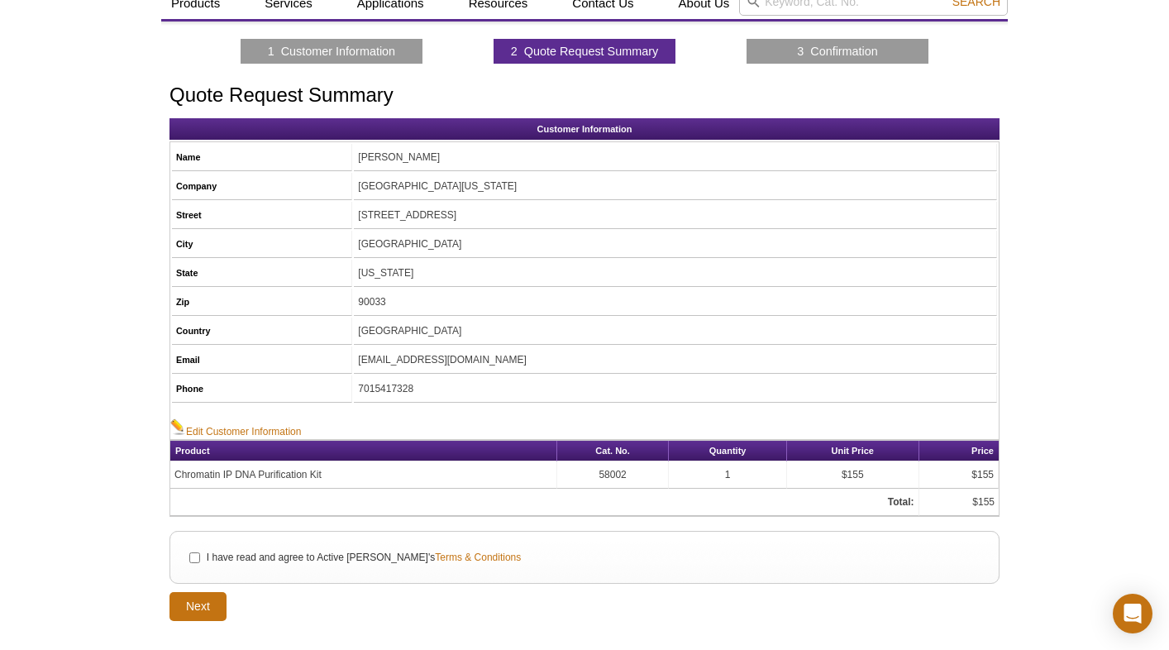  What do you see at coordinates (675, 302) in the screenshot?
I see `td: 90033` at bounding box center [675, 302].